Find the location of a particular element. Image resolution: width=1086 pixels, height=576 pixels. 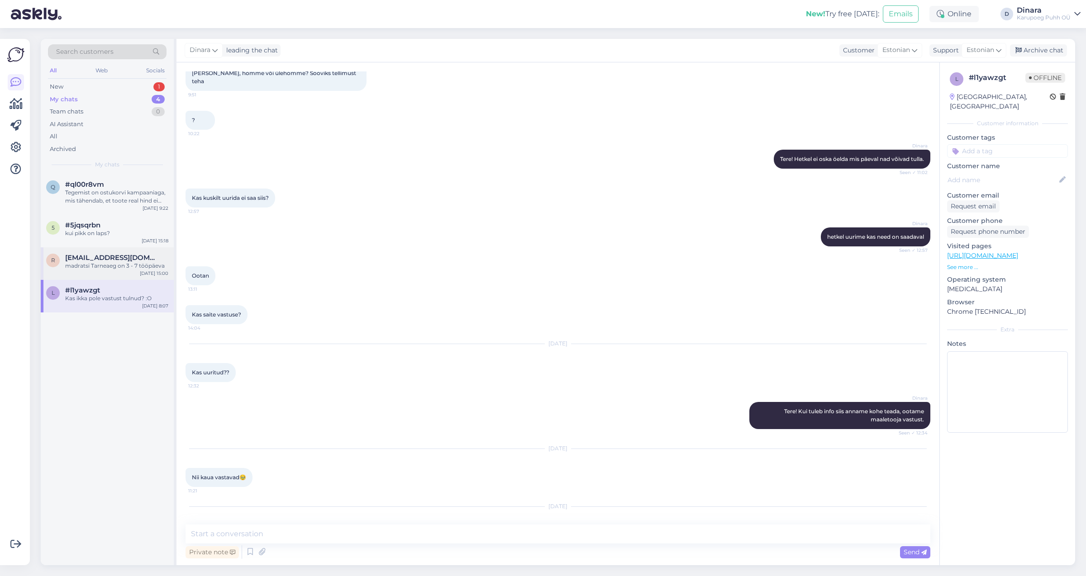

p: Customer name is located at coordinates (1007, 166).